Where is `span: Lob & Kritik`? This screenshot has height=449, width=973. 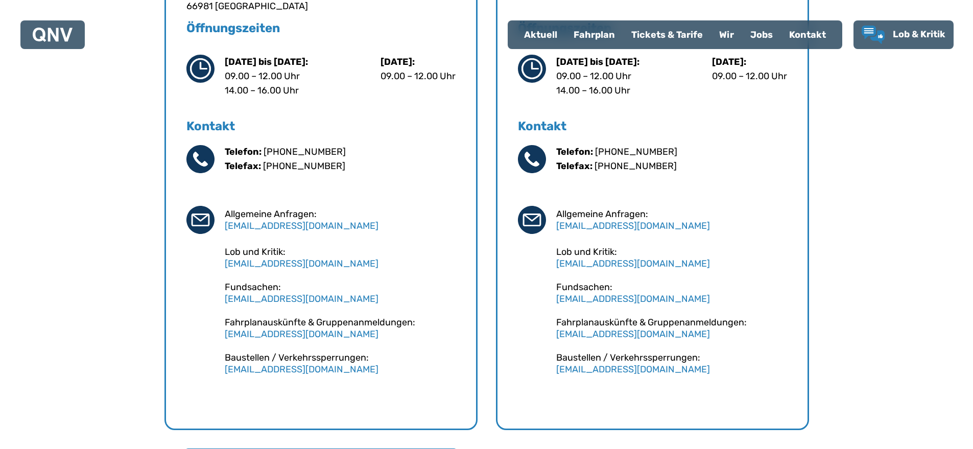 span: Lob & Kritik is located at coordinates (919, 34).